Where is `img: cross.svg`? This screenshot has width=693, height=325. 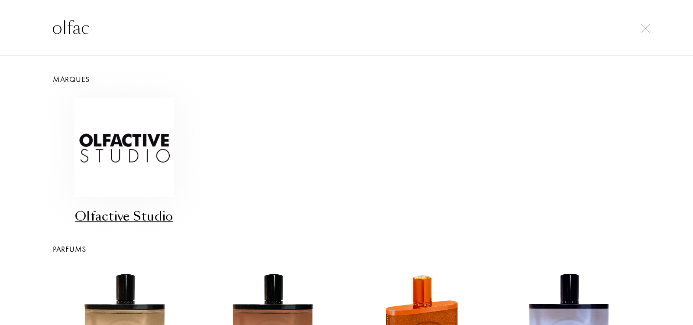 img: cross.svg is located at coordinates (645, 28).